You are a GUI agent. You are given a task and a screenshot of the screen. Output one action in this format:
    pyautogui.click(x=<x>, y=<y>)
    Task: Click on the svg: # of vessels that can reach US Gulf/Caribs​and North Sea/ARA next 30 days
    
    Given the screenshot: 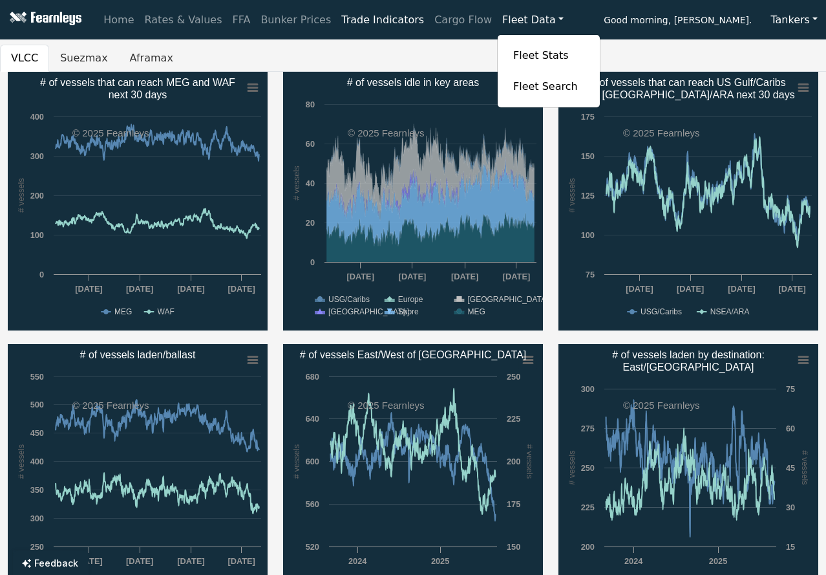 What is the action you would take?
    pyautogui.click(x=689, y=201)
    